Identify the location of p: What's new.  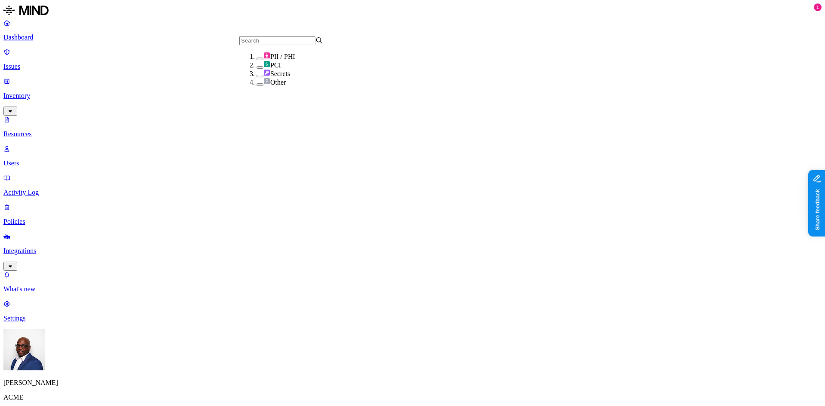
(412, 289).